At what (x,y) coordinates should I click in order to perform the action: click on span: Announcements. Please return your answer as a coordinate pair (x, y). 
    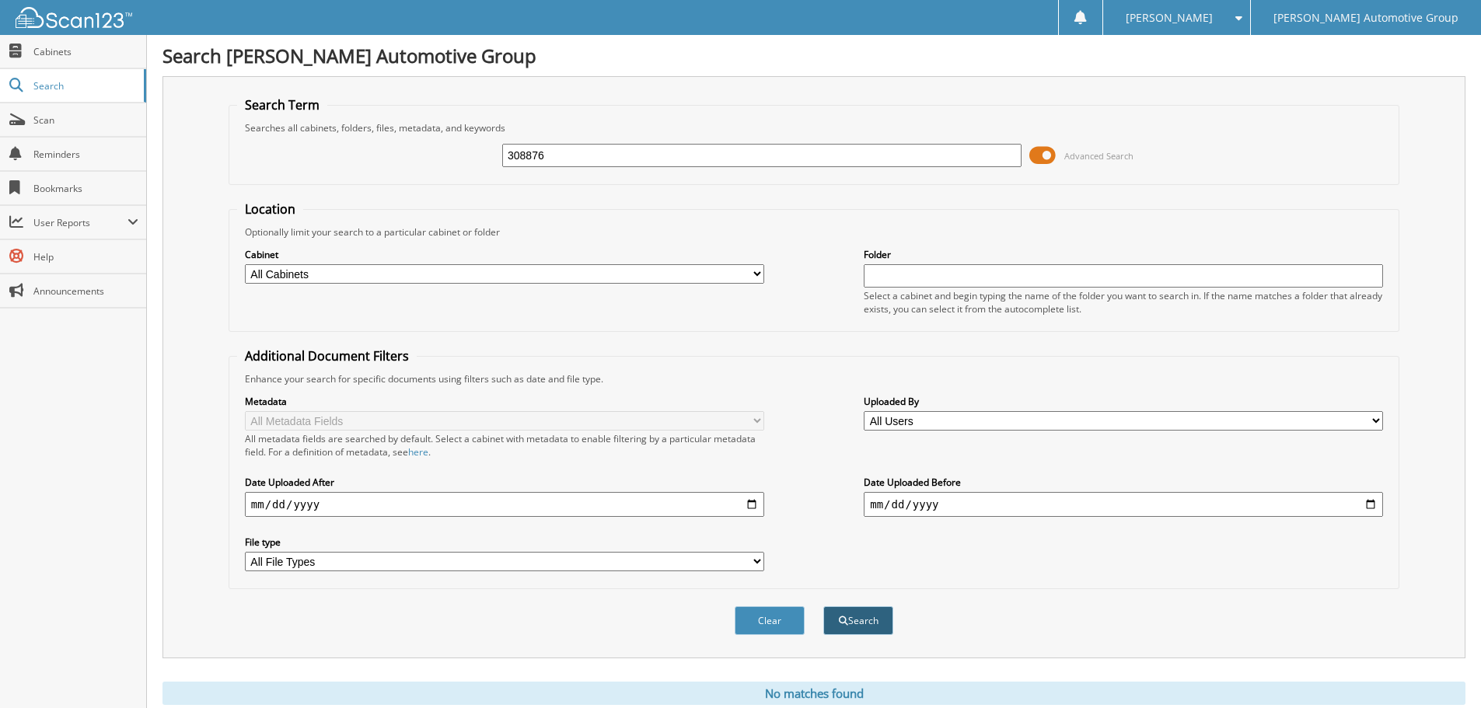
    Looking at the image, I should click on (86, 291).